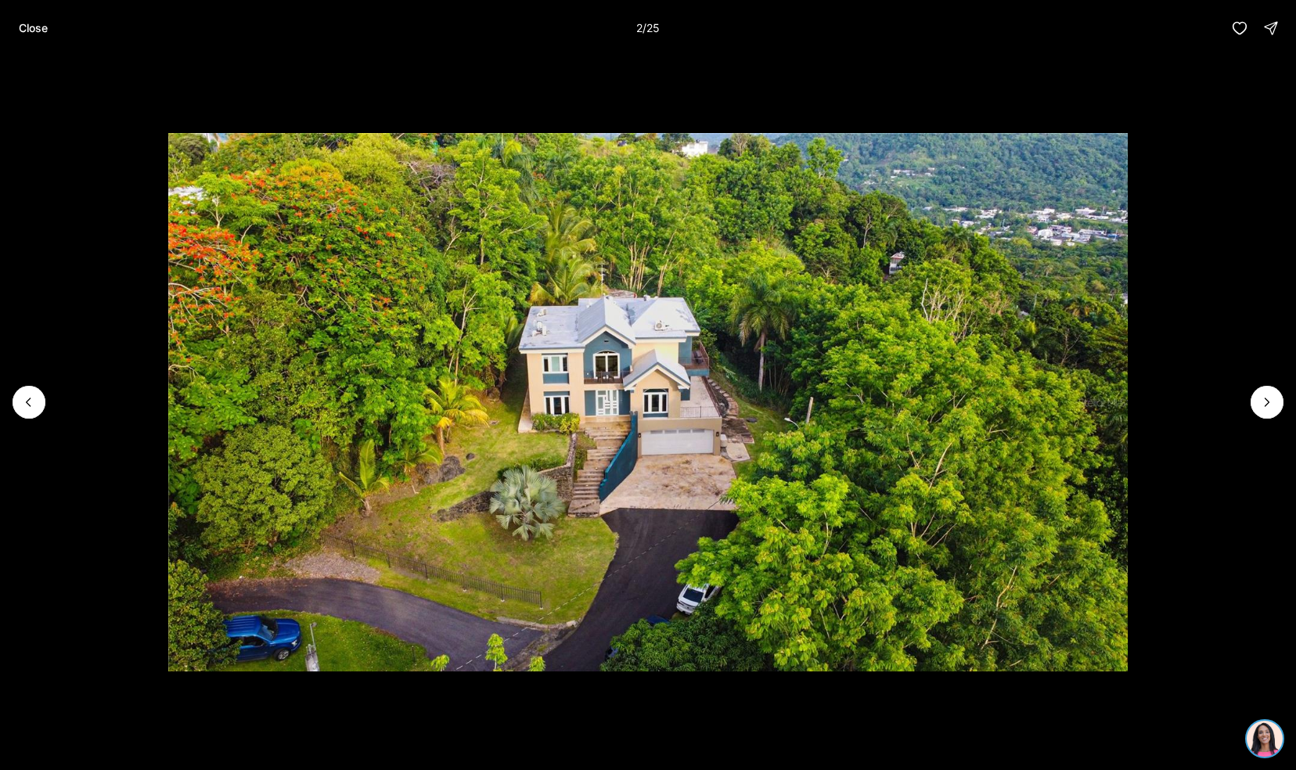  What do you see at coordinates (33, 28) in the screenshot?
I see `p: Close` at bounding box center [33, 28].